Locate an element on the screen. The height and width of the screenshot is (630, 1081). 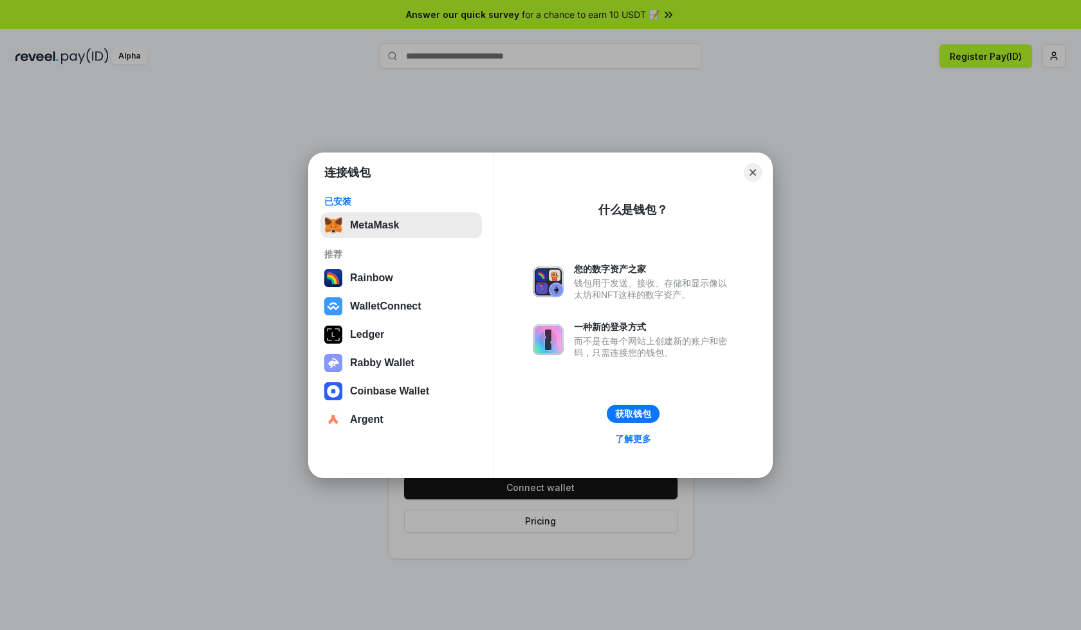
img: svg+xml,%3Csvg%20fill%3D%22none%22%20height%3D%2233%22%20viewBox%3D%220%200%2035%2033%22%20width%... is located at coordinates (333, 225).